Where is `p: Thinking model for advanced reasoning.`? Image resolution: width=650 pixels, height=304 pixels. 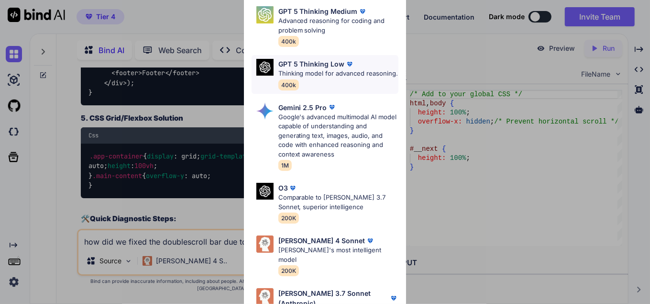 p: Thinking model for advanced reasoning. is located at coordinates (338, 74).